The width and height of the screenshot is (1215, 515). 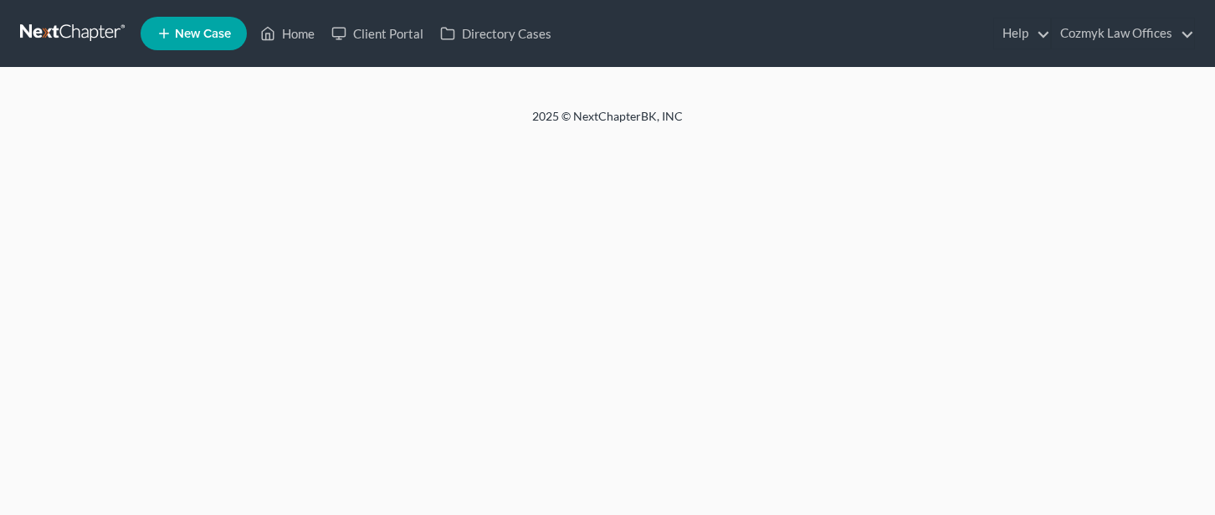 What do you see at coordinates (193, 33) in the screenshot?
I see `new-legal-case-button: New Case` at bounding box center [193, 33].